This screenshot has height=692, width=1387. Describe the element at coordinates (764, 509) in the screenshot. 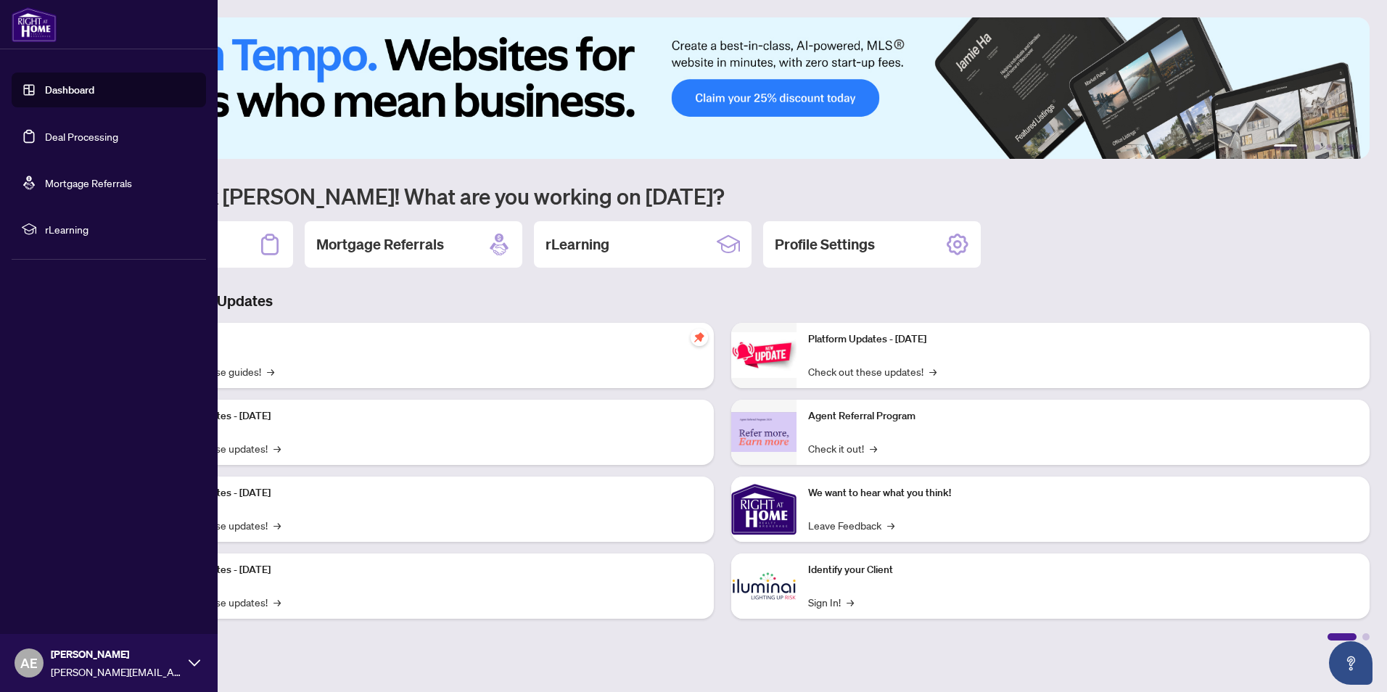

I see `img: We want to hear what you think!` at that location.